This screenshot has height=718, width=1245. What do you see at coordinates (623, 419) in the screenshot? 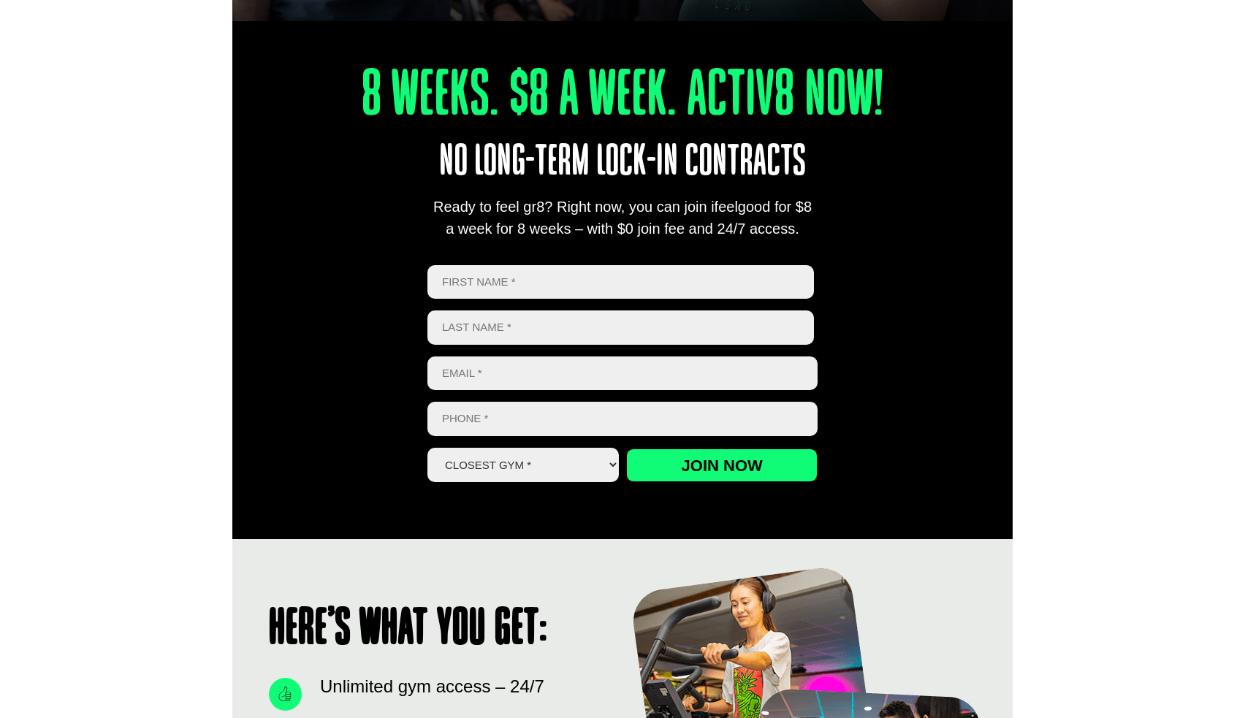
I see `input: Phone *` at bounding box center [623, 419].